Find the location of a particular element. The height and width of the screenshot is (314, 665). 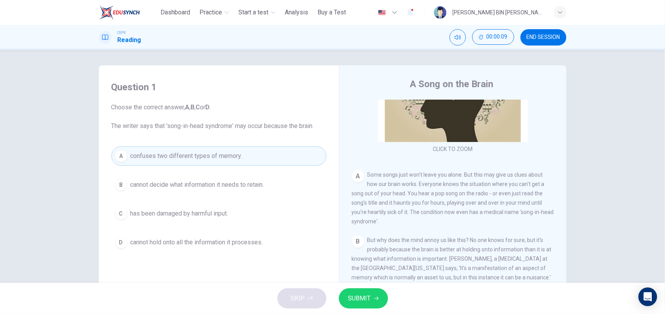

span: cannot decide what information it needs to retain. is located at coordinates (197, 185).